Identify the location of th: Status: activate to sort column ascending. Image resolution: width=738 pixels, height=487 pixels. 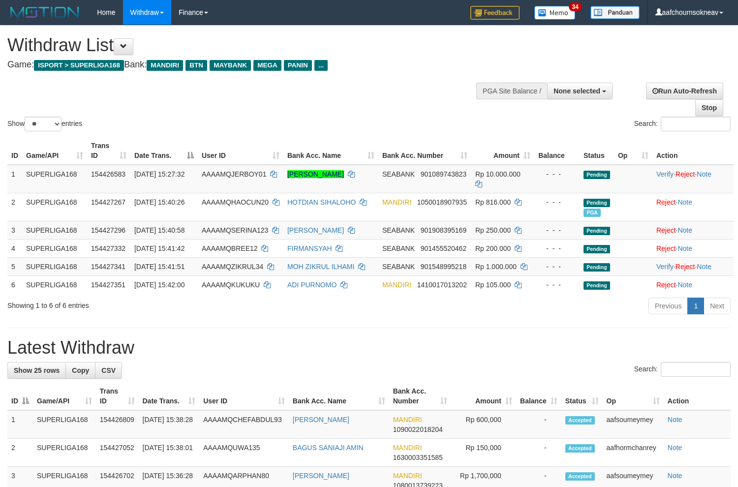
(582, 396).